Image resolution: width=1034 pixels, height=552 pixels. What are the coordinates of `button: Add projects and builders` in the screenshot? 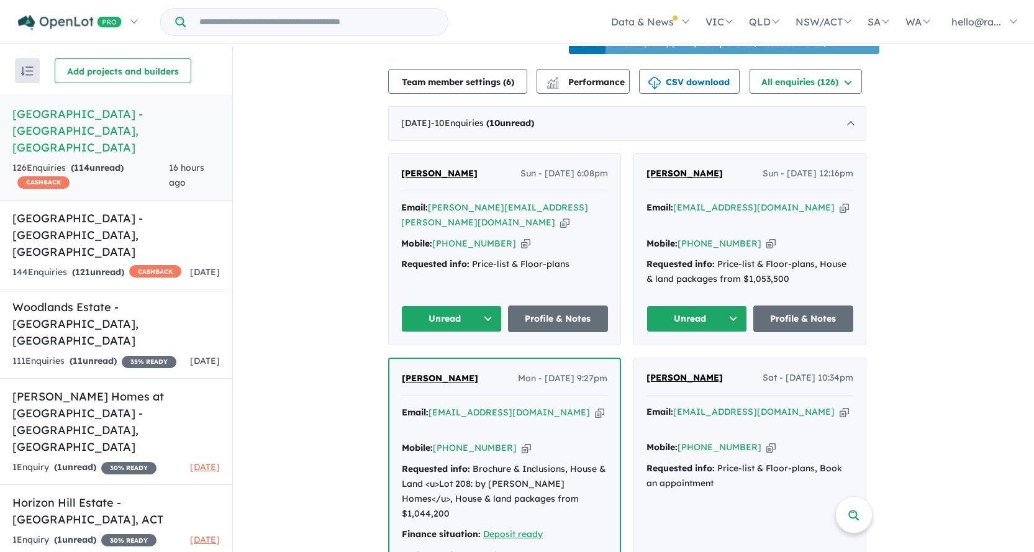 It's located at (123, 71).